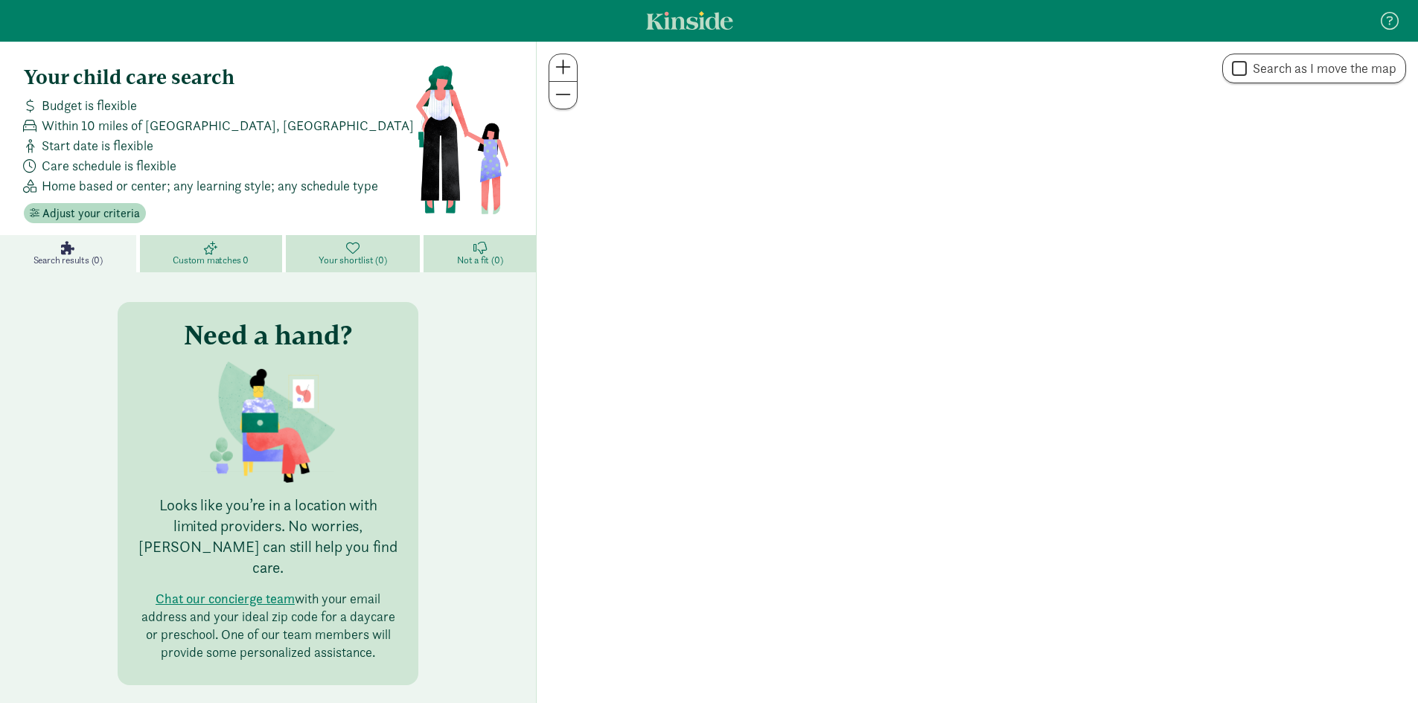 The height and width of the screenshot is (703, 1418). What do you see at coordinates (479, 261) in the screenshot?
I see `span: Not a fit (0)` at bounding box center [479, 261].